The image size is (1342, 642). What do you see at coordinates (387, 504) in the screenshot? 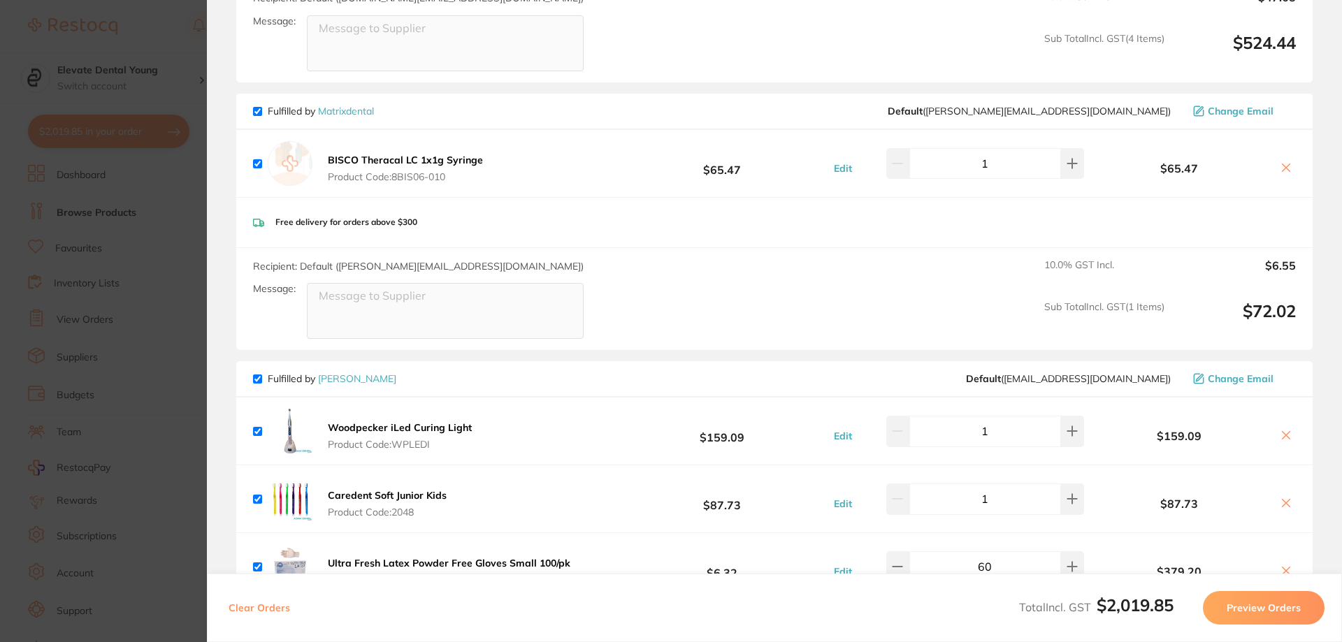
I see `button: Caredent Soft Junior Kids Product Code:2048` at bounding box center [387, 504].